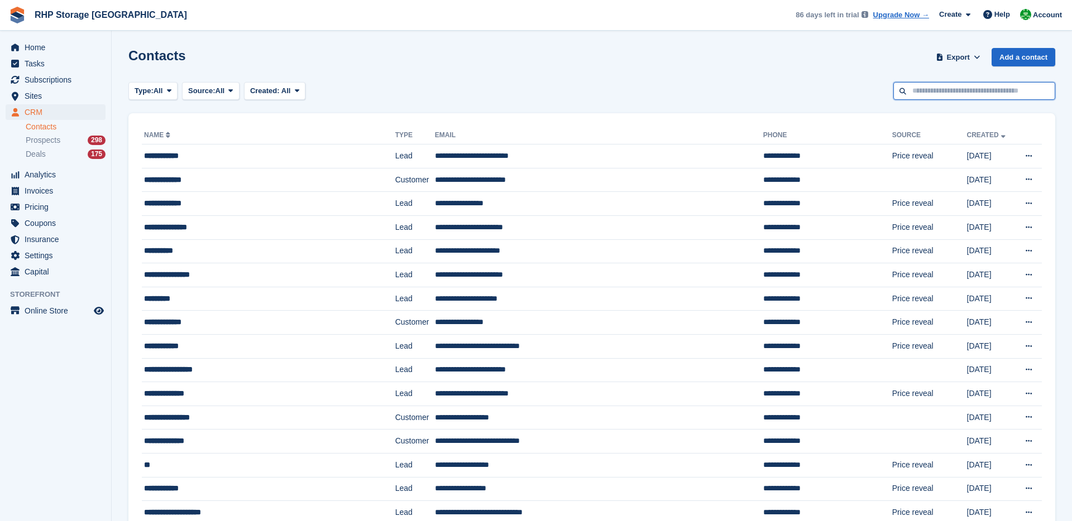  What do you see at coordinates (144, 91) in the screenshot?
I see `span: Type:` at bounding box center [144, 91].